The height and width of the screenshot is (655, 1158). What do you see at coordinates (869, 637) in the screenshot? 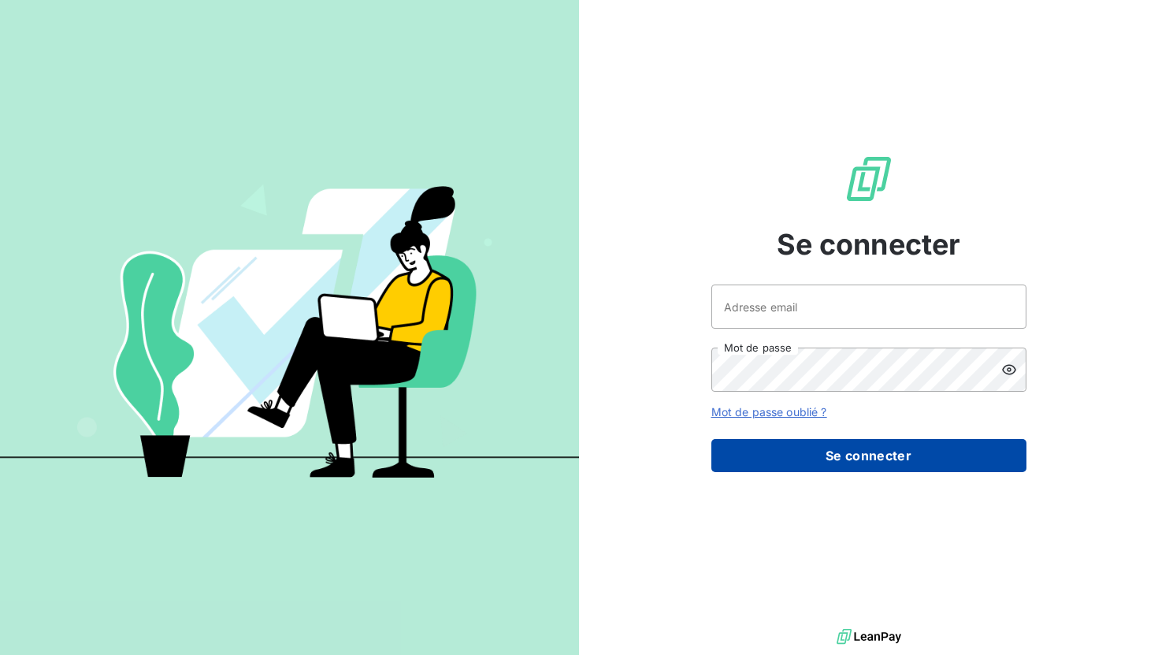
I see `img: logo` at bounding box center [869, 637].